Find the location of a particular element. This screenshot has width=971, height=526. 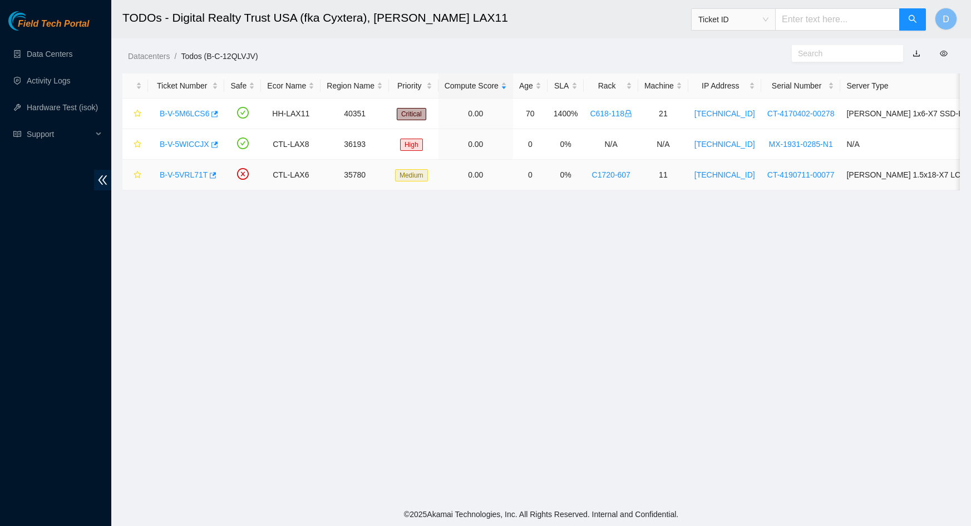

td: CTL-LAX8 is located at coordinates (290, 144).